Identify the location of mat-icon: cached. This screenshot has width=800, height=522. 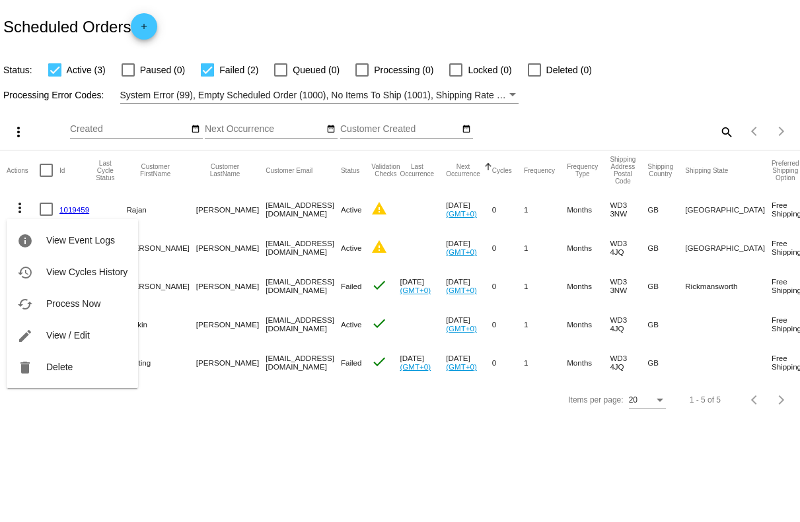
(25, 304).